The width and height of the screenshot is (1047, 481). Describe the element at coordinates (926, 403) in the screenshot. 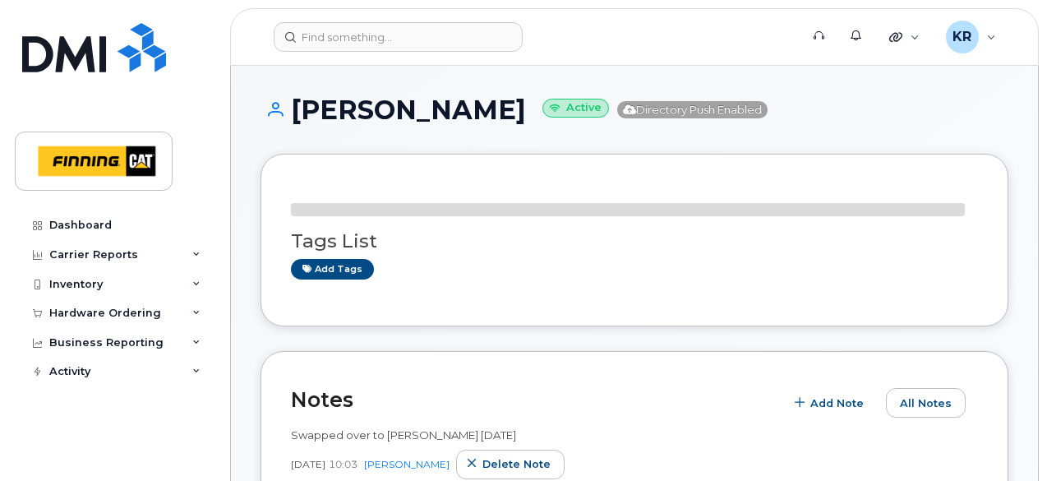

I see `span: All Notes` at that location.